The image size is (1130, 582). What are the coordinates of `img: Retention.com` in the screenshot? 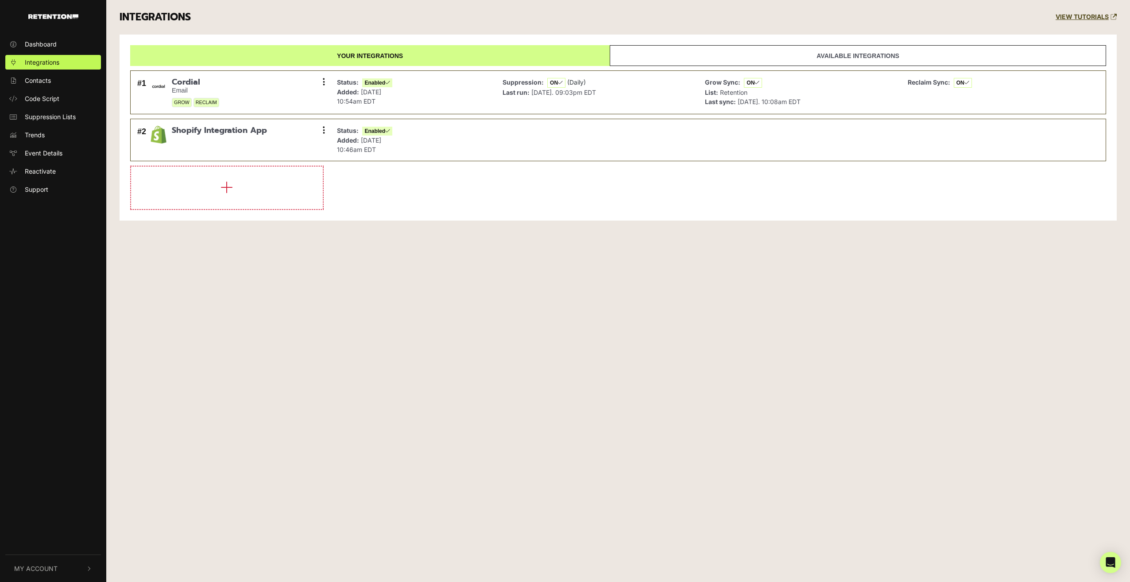 It's located at (53, 16).